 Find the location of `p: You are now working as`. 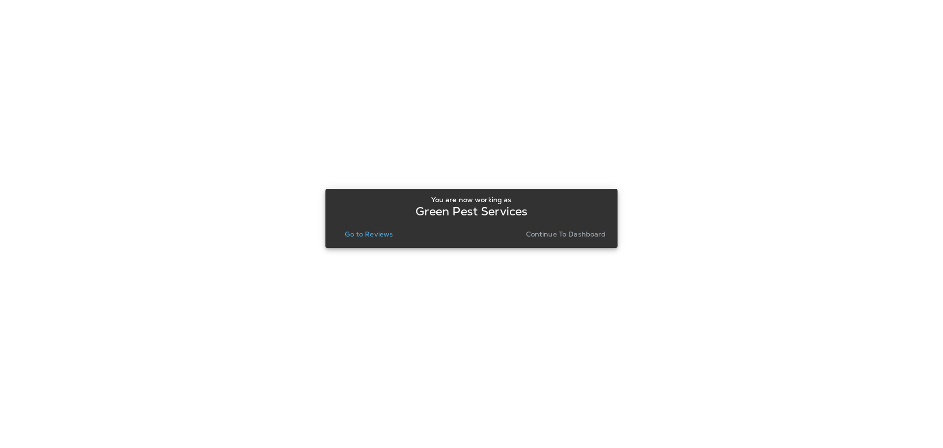

p: You are now working as is located at coordinates (471, 199).